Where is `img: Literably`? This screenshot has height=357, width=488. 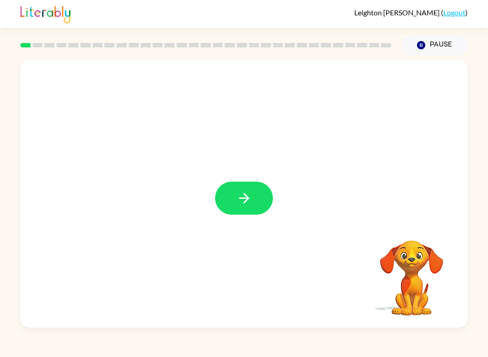 img: Literably is located at coordinates (45, 14).